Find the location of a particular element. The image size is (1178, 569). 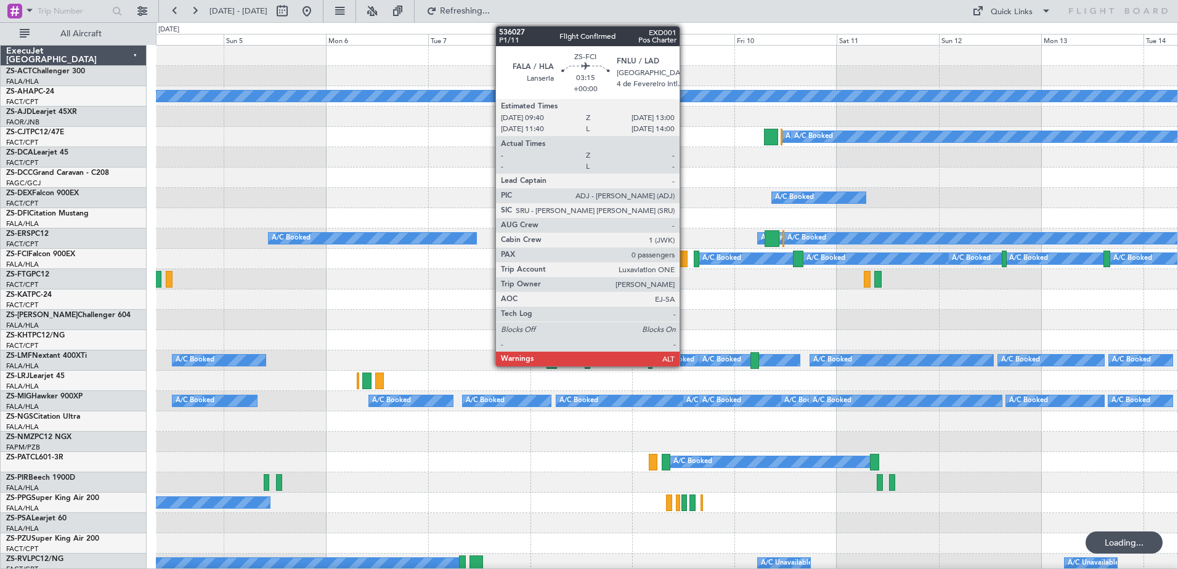

span: ZS-AHA is located at coordinates (20, 92).